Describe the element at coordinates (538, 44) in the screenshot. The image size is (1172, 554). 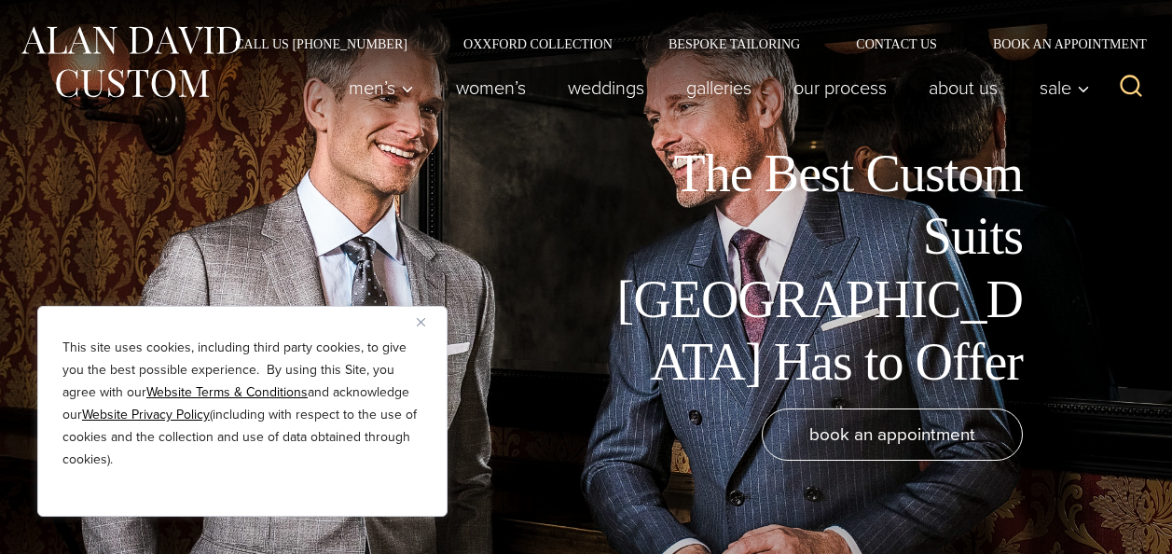
I see `a: Oxxford Collection` at that location.